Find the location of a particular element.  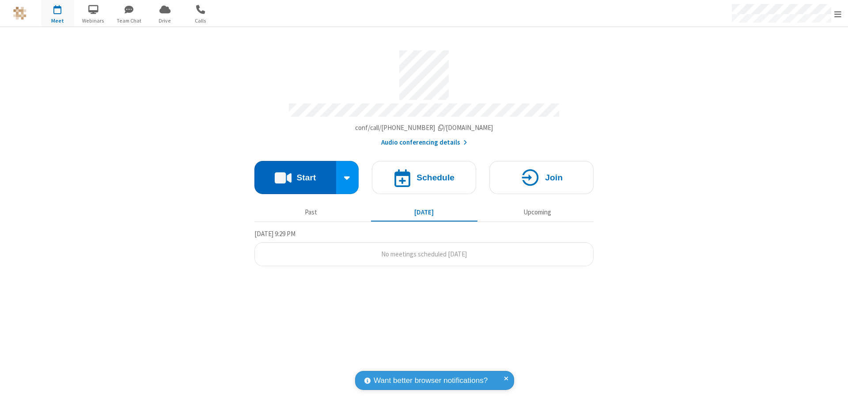

h4: Join is located at coordinates (554, 177).